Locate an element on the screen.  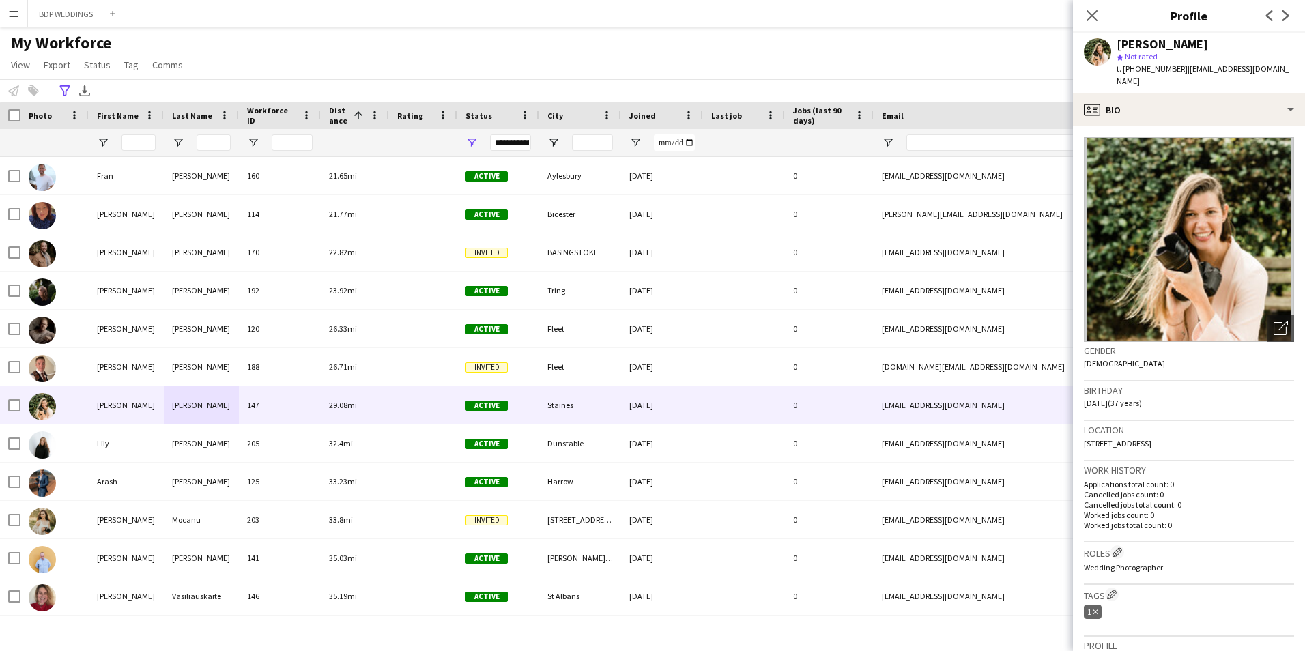
span: 33.8mi is located at coordinates (341, 520).